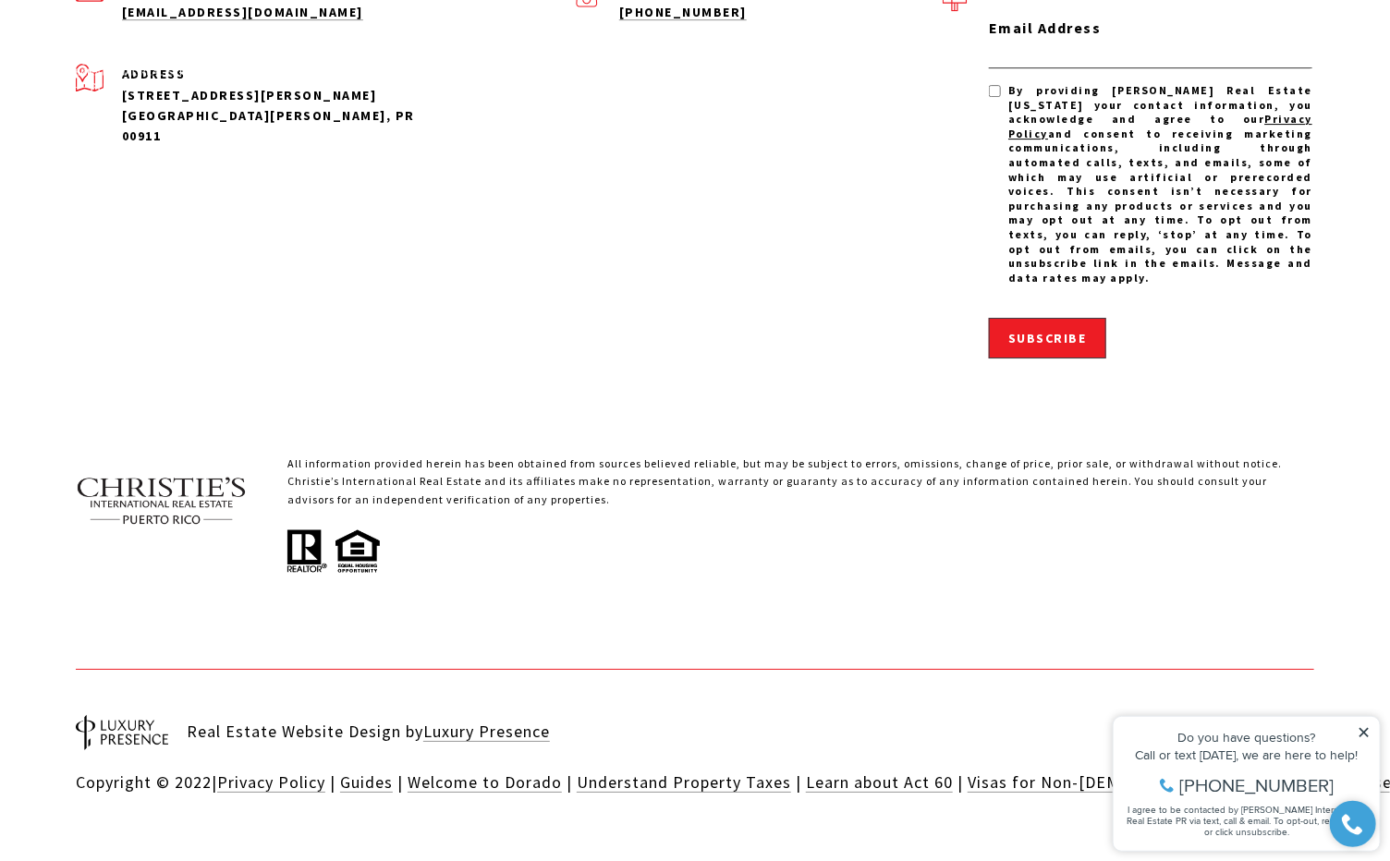  Describe the element at coordinates (129, 69) in the screenshot. I see `img: Christie's International Real Estate black text logo` at that location.